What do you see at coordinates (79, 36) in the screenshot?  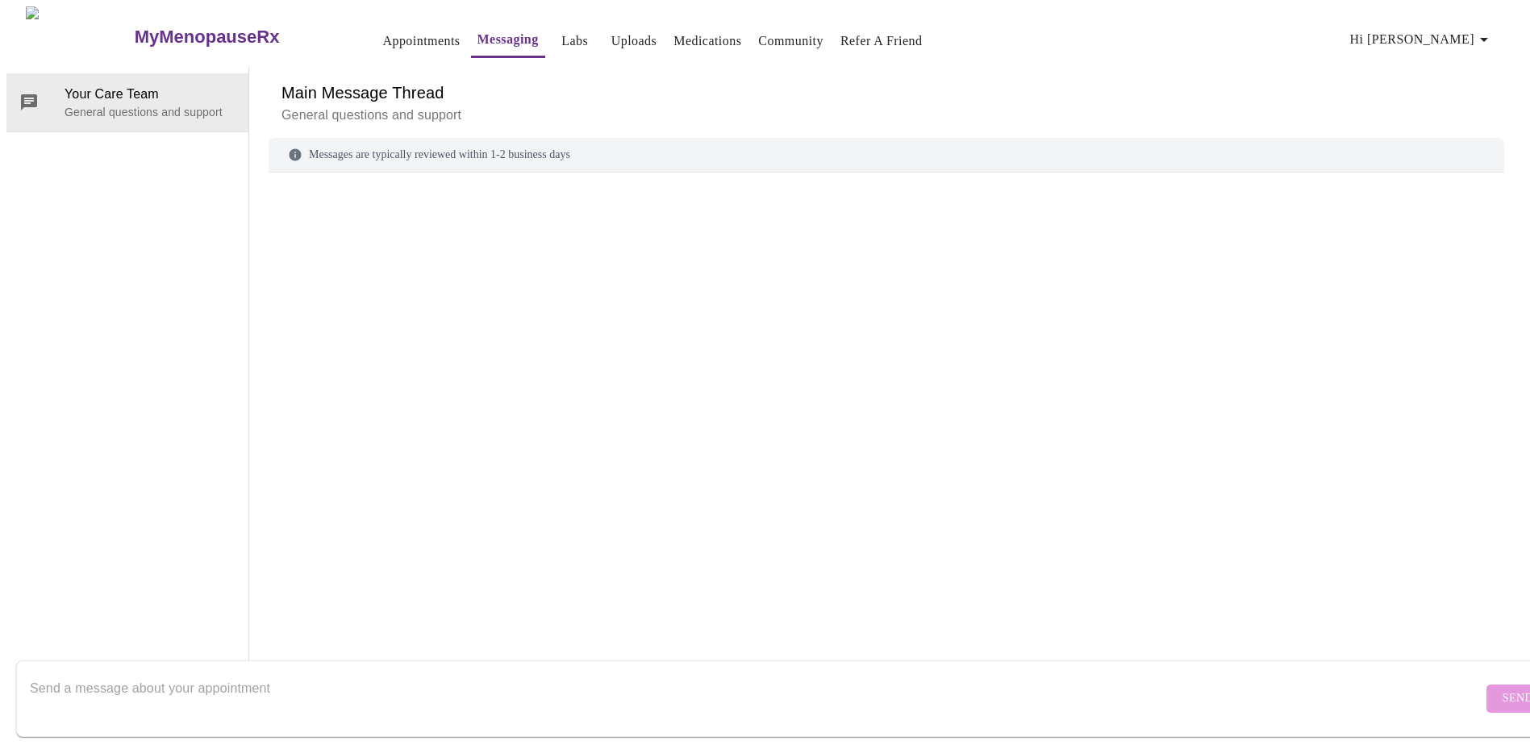 I see `img: MyMenopauseRx Logo` at bounding box center [79, 36].